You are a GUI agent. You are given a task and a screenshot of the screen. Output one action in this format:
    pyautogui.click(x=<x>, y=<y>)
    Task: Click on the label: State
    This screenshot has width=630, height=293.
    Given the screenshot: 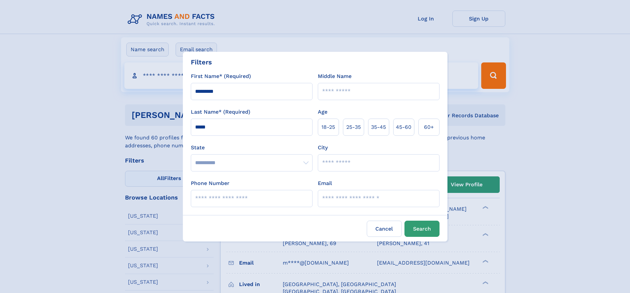 What is the action you would take?
    pyautogui.click(x=252, y=148)
    